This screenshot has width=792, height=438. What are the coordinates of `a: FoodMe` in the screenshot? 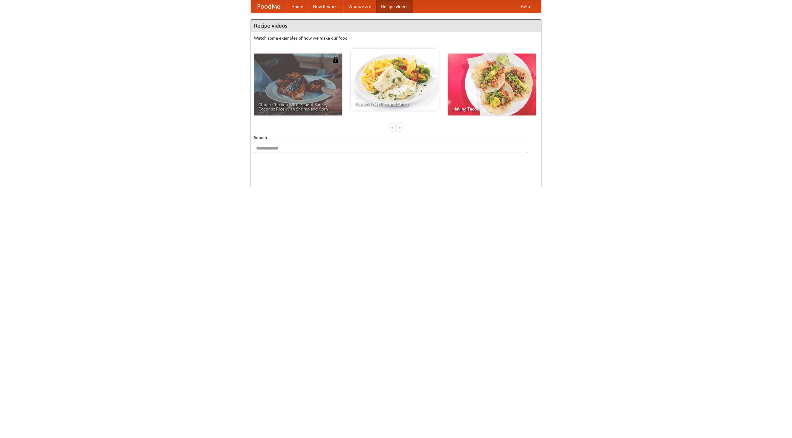 It's located at (269, 6).